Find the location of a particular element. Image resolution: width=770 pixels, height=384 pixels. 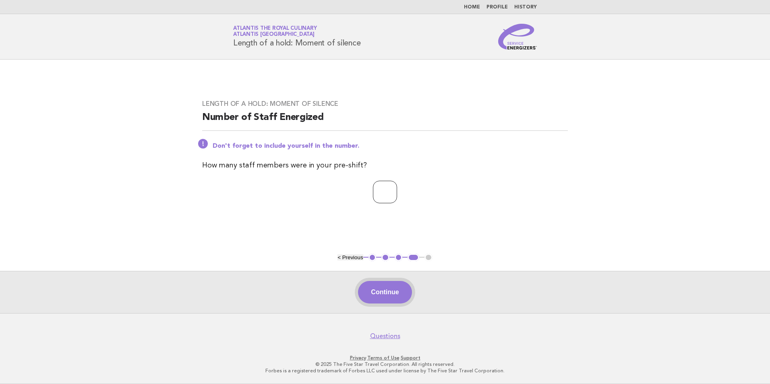

h1: Length of a hold: Moment of silence is located at coordinates (297, 37).